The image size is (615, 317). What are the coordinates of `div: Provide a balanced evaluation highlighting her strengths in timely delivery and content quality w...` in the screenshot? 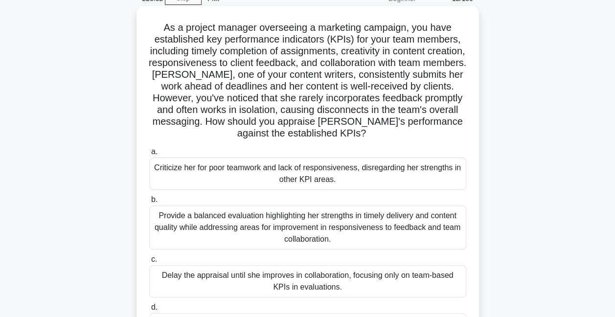 It's located at (308, 228).